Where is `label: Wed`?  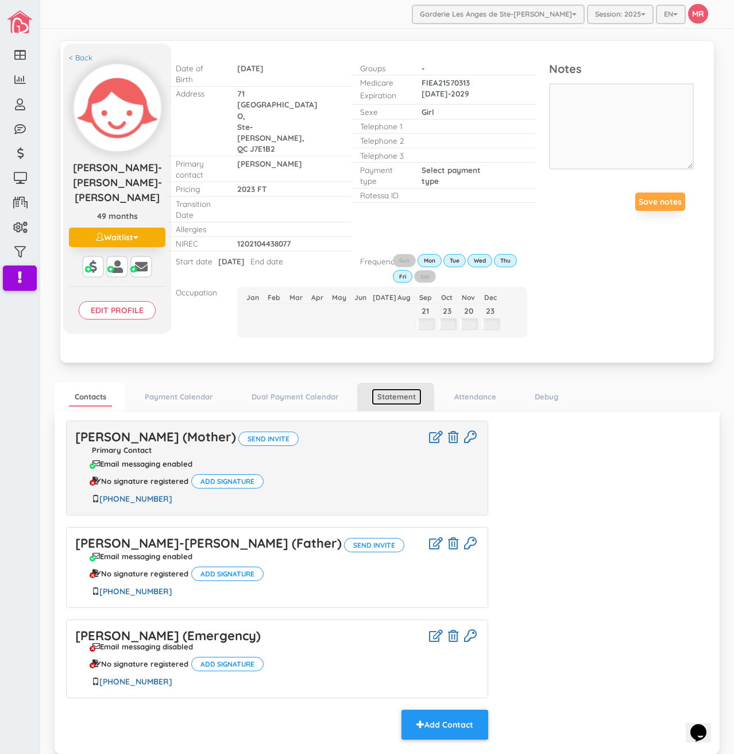
label: Wed is located at coordinates (480, 260).